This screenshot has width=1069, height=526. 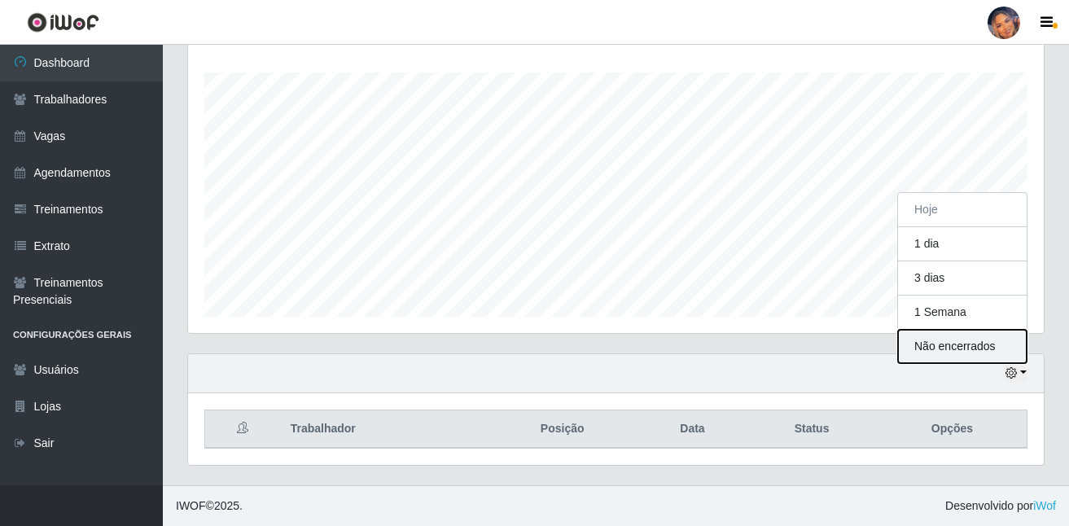 I want to click on button: Hoje, so click(x=962, y=210).